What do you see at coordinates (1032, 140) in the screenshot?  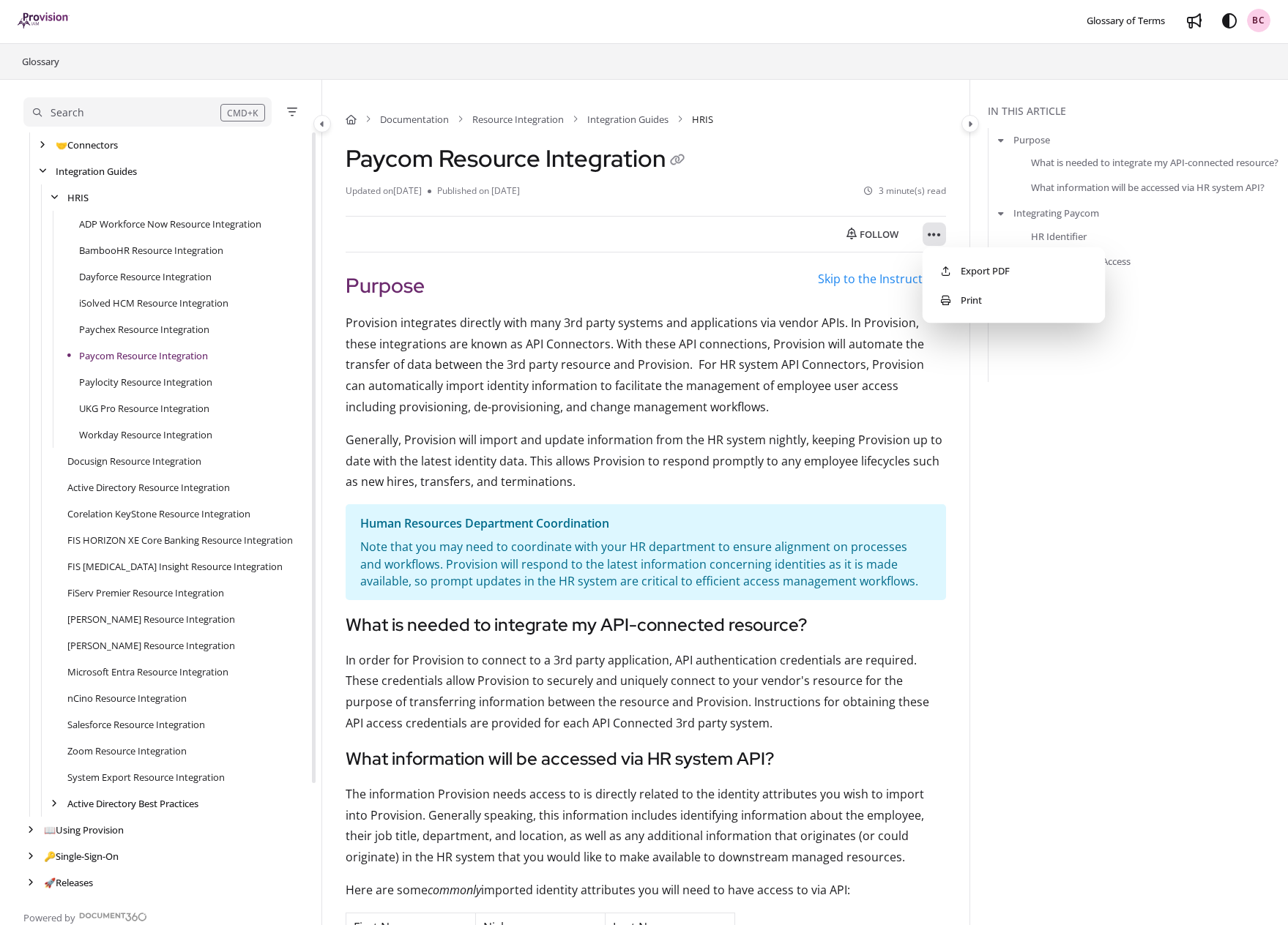 I see `a: Purpose` at bounding box center [1032, 140].